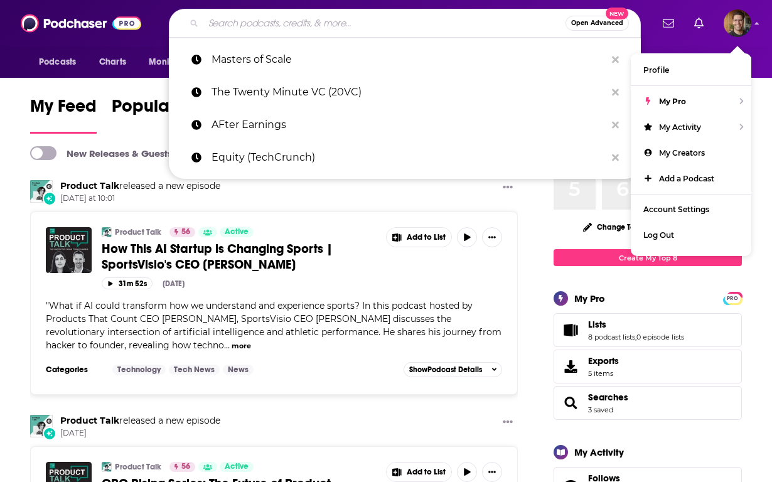  Describe the element at coordinates (68, 250) in the screenshot. I see `a: How This AI Startup is Changing Sports | SportsVisio's CEO Jason Syversen` at that location.